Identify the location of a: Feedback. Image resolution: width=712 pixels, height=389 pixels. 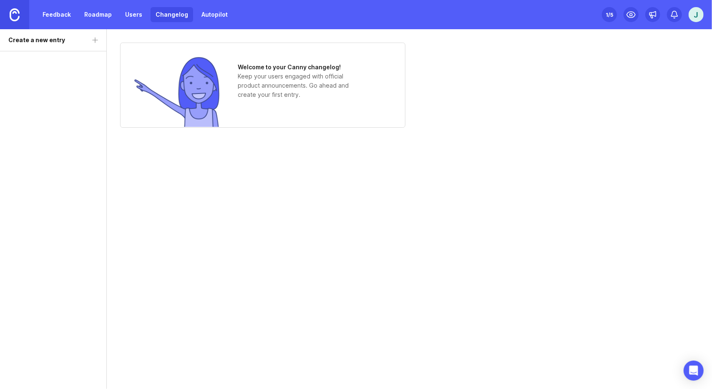
(57, 15).